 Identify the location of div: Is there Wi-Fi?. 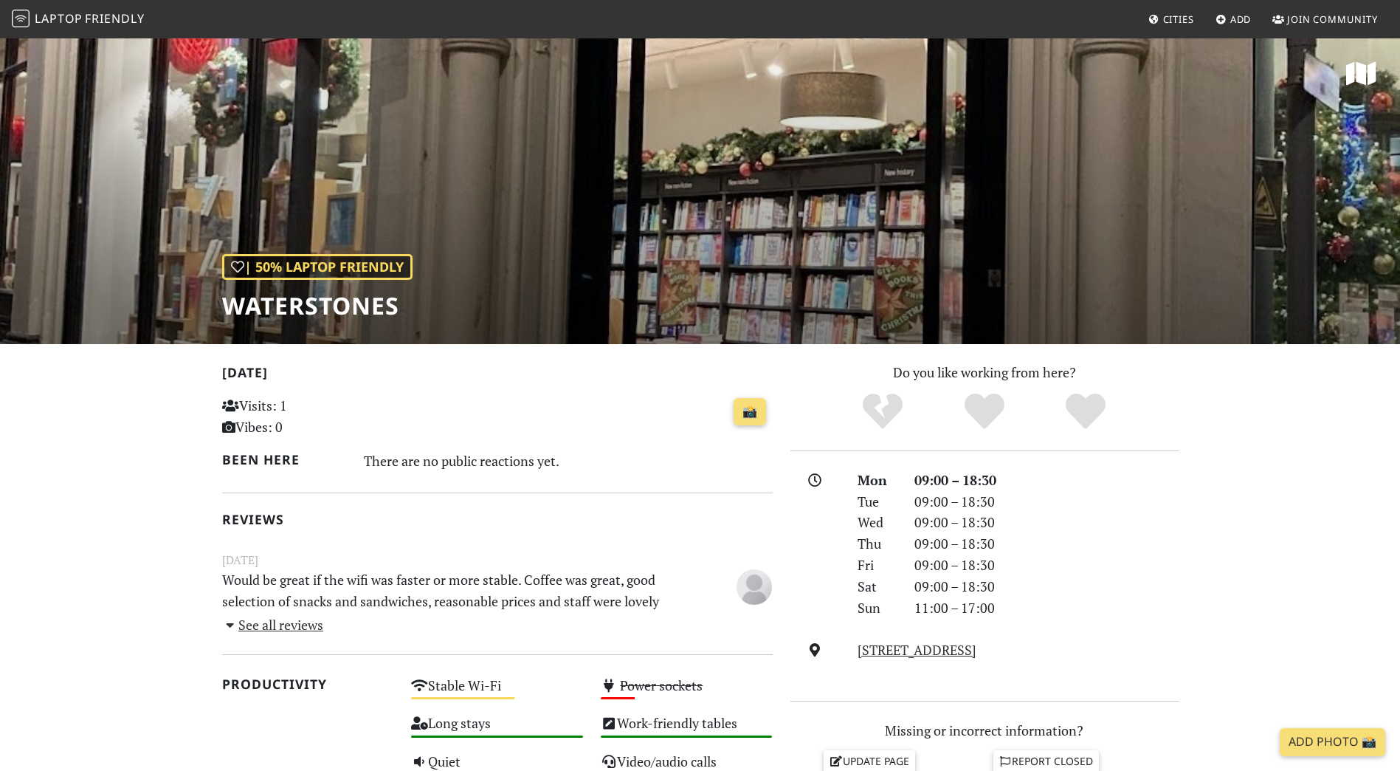
(497, 692).